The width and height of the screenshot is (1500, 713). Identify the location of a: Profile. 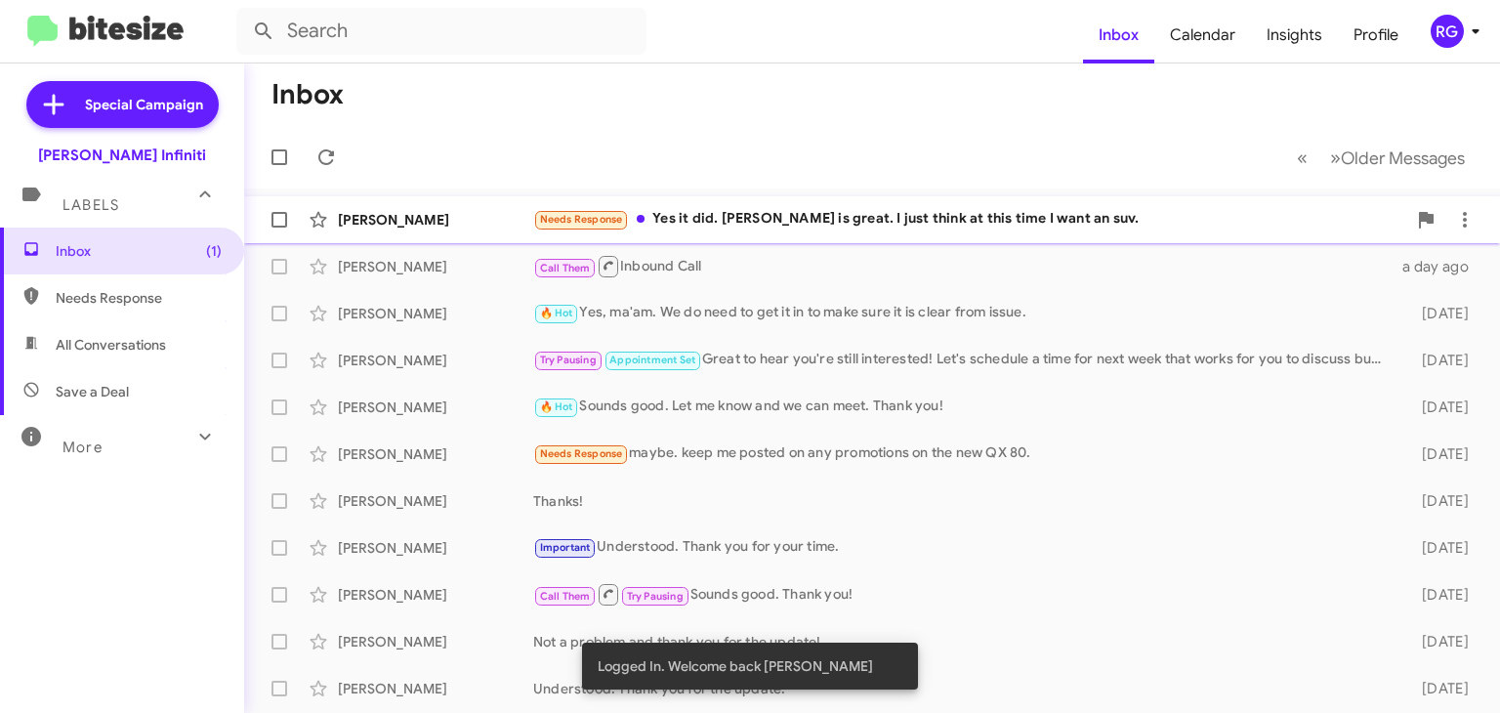
(1376, 35).